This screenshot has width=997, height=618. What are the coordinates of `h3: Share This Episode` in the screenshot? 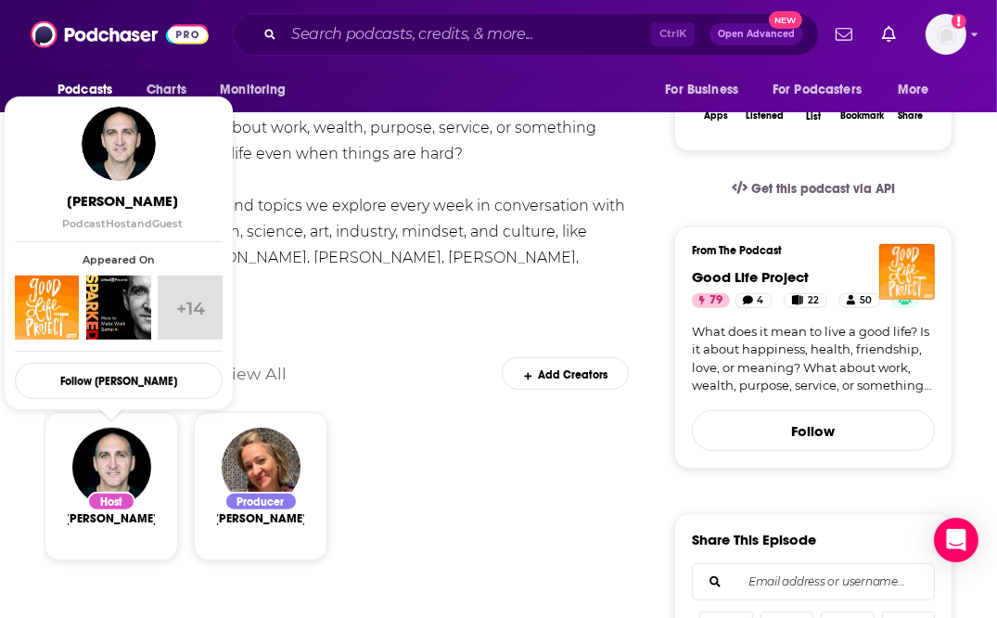 It's located at (754, 539).